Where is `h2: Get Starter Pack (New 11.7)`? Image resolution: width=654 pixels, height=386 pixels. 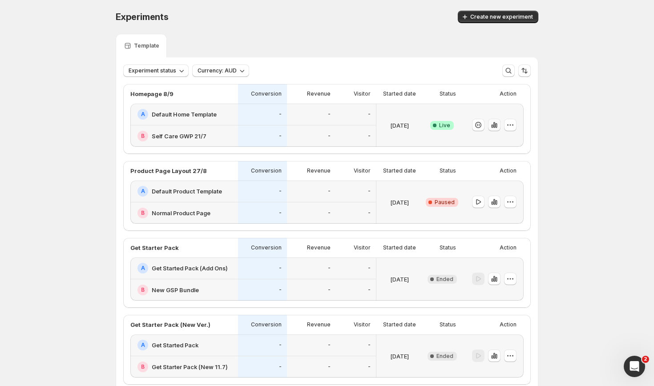
h2: Get Starter Pack (New 11.7) is located at coordinates (190, 367).